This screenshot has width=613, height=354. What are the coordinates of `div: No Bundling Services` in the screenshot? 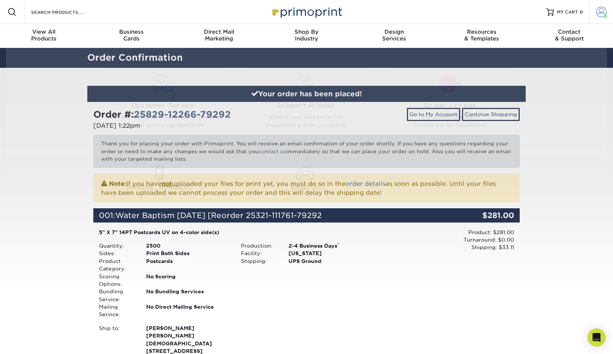 It's located at (188, 295).